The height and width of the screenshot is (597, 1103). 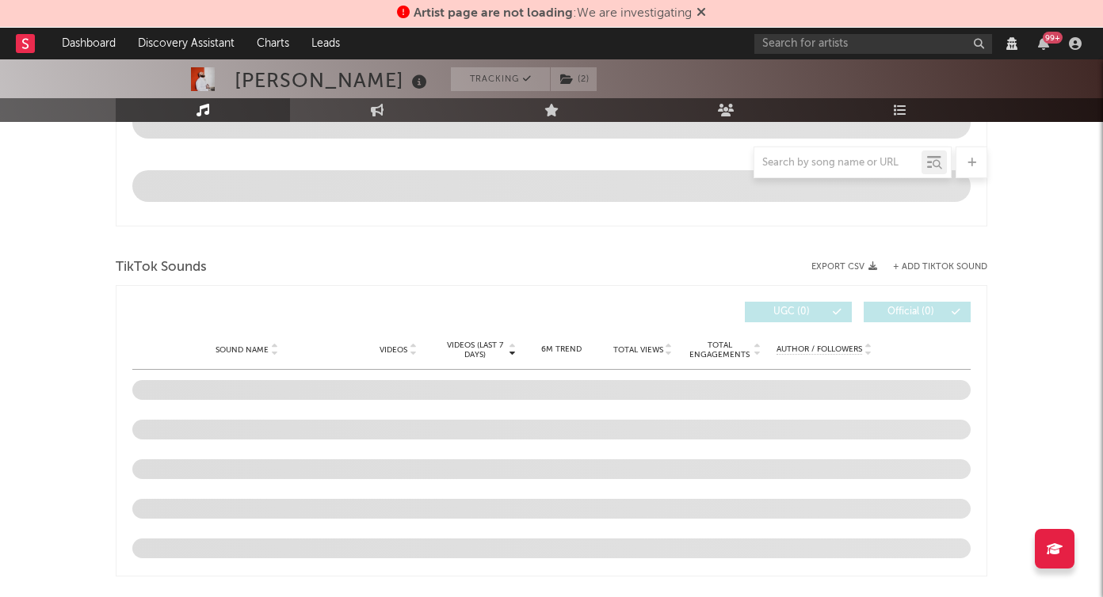 What do you see at coordinates (798, 312) in the screenshot?
I see `button: UGC(0)` at bounding box center [798, 312].